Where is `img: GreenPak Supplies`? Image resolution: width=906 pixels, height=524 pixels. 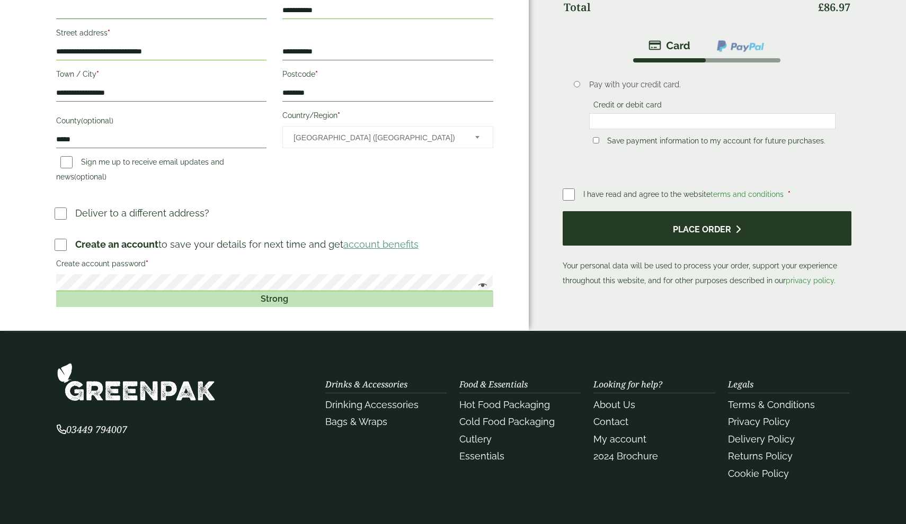 img: GreenPak Supplies is located at coordinates (136, 382).